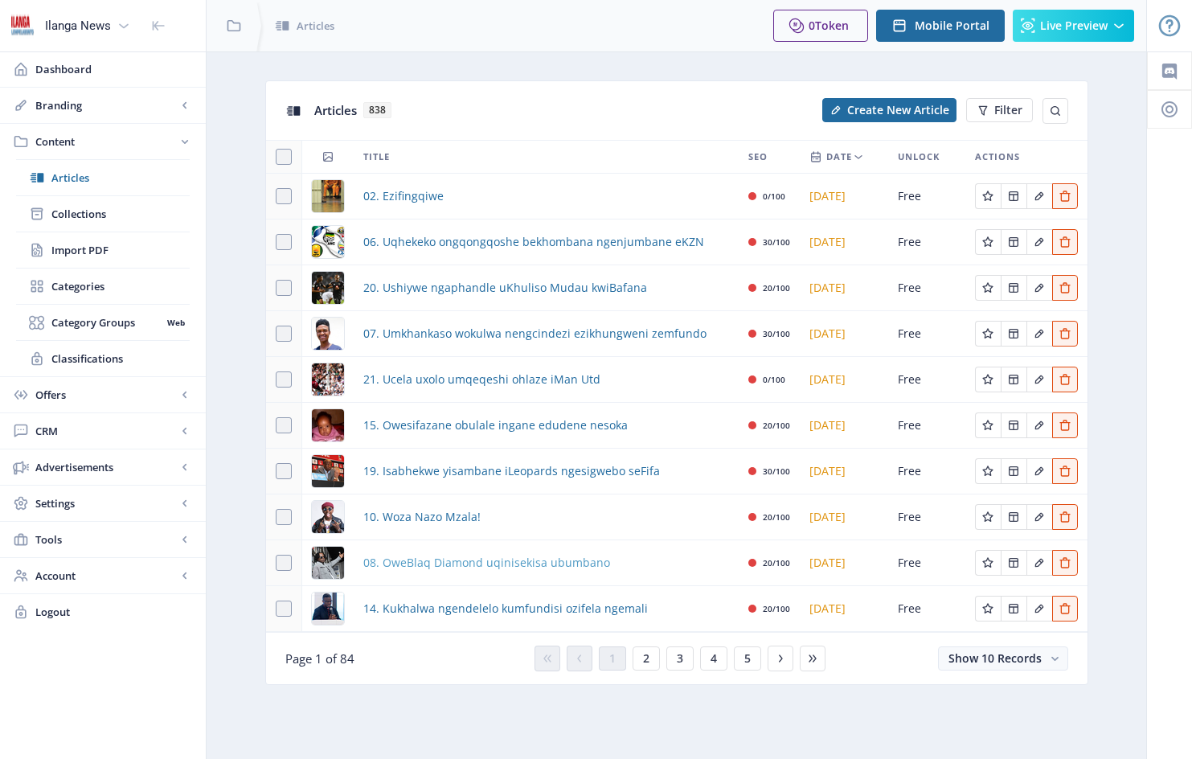  Describe the element at coordinates (677, 382) in the screenshot. I see `app-collection-view: Articles` at that location.